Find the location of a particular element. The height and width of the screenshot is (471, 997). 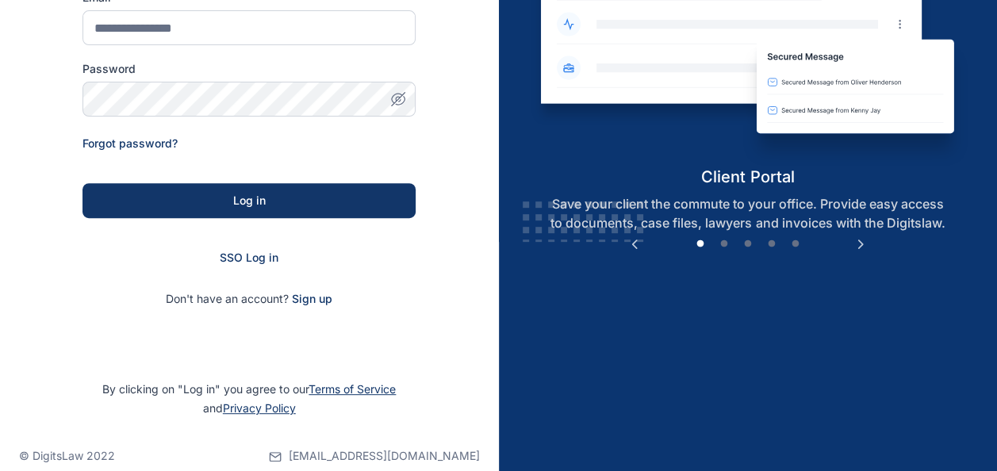

button: Next is located at coordinates (860, 244).